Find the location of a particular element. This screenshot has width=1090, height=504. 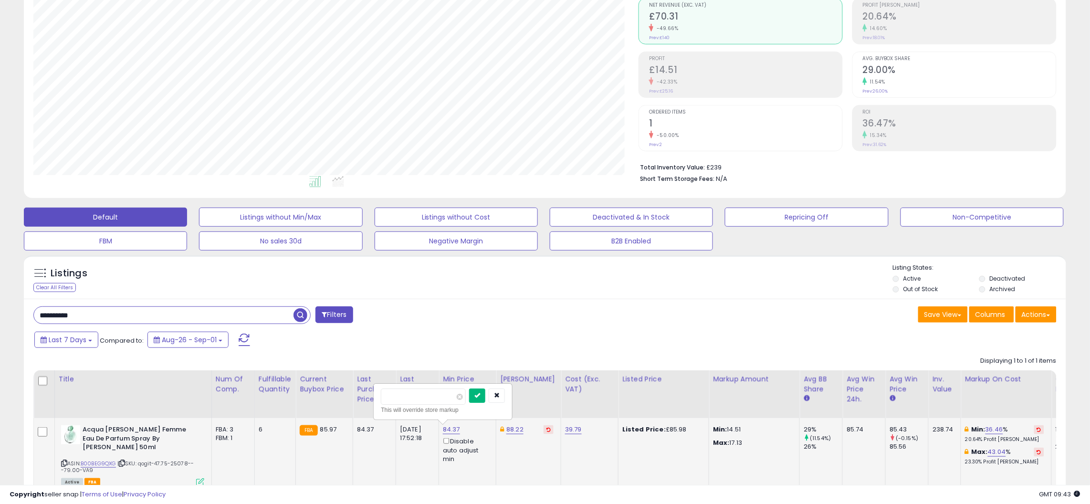

div: 85.56 is located at coordinates (908, 447).